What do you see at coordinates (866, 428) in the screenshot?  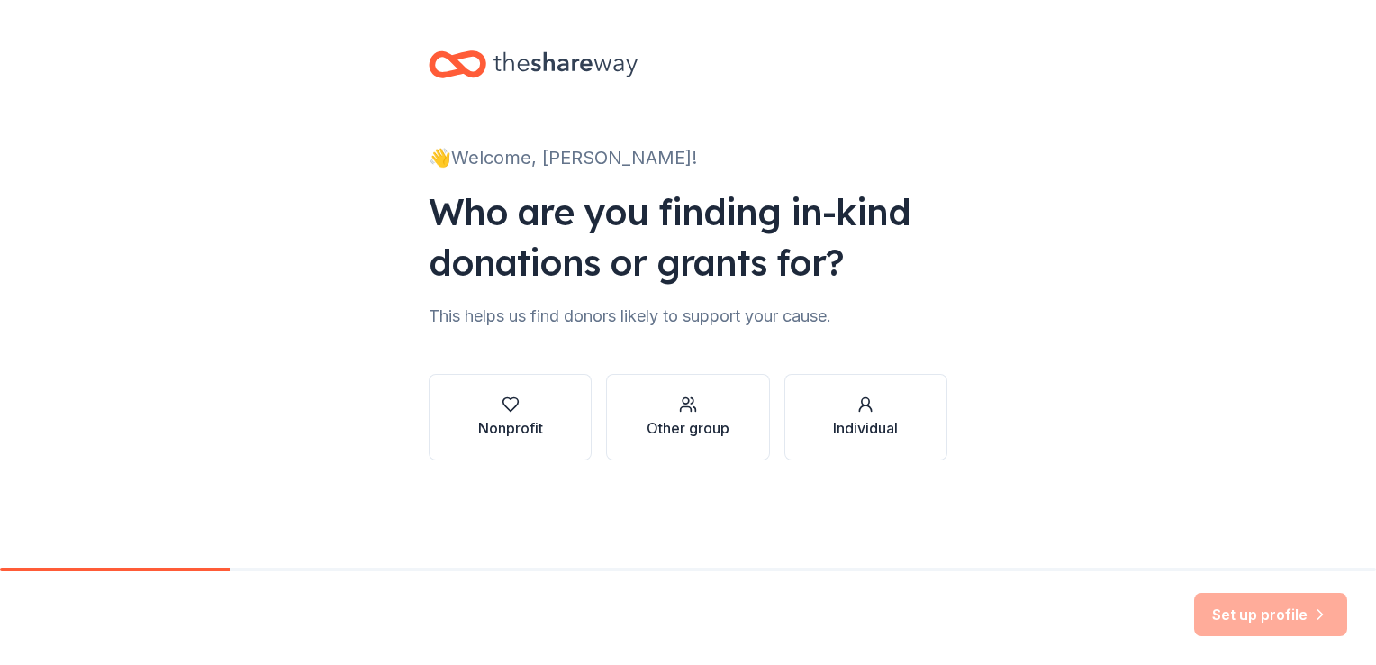 I see `div: Individual` at bounding box center [866, 428].